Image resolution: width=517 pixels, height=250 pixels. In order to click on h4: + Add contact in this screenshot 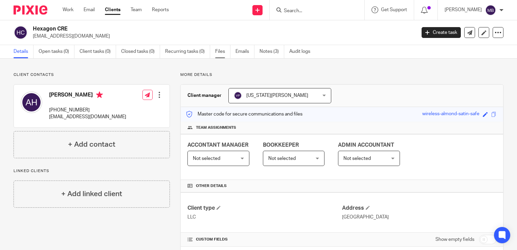, I will do `click(92, 144)`.